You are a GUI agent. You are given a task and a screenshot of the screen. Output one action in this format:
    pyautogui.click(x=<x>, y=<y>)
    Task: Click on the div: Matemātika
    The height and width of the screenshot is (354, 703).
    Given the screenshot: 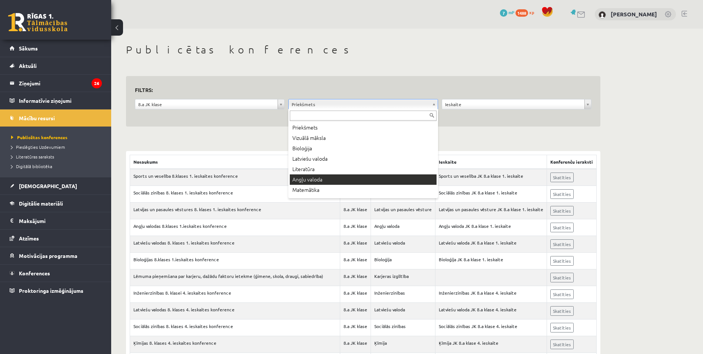 What is the action you would take?
    pyautogui.click(x=363, y=190)
    